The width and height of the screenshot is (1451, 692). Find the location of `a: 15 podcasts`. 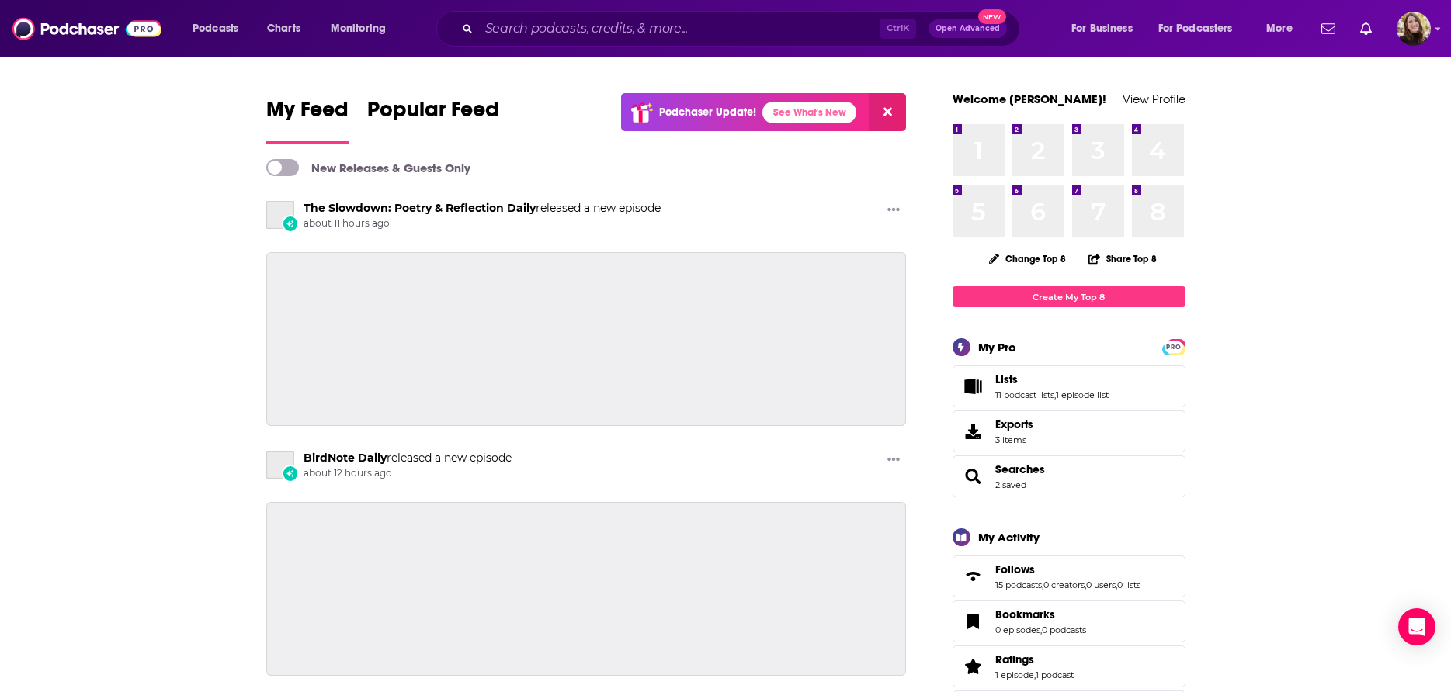

a: 15 podcasts is located at coordinates (1018, 585).